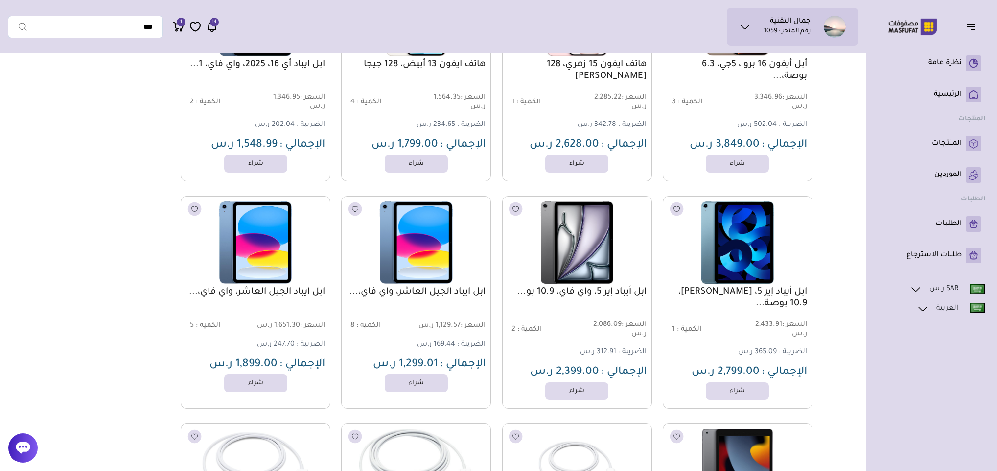 The image size is (997, 471). Describe the element at coordinates (514, 330) in the screenshot. I see `span: 2` at that location.